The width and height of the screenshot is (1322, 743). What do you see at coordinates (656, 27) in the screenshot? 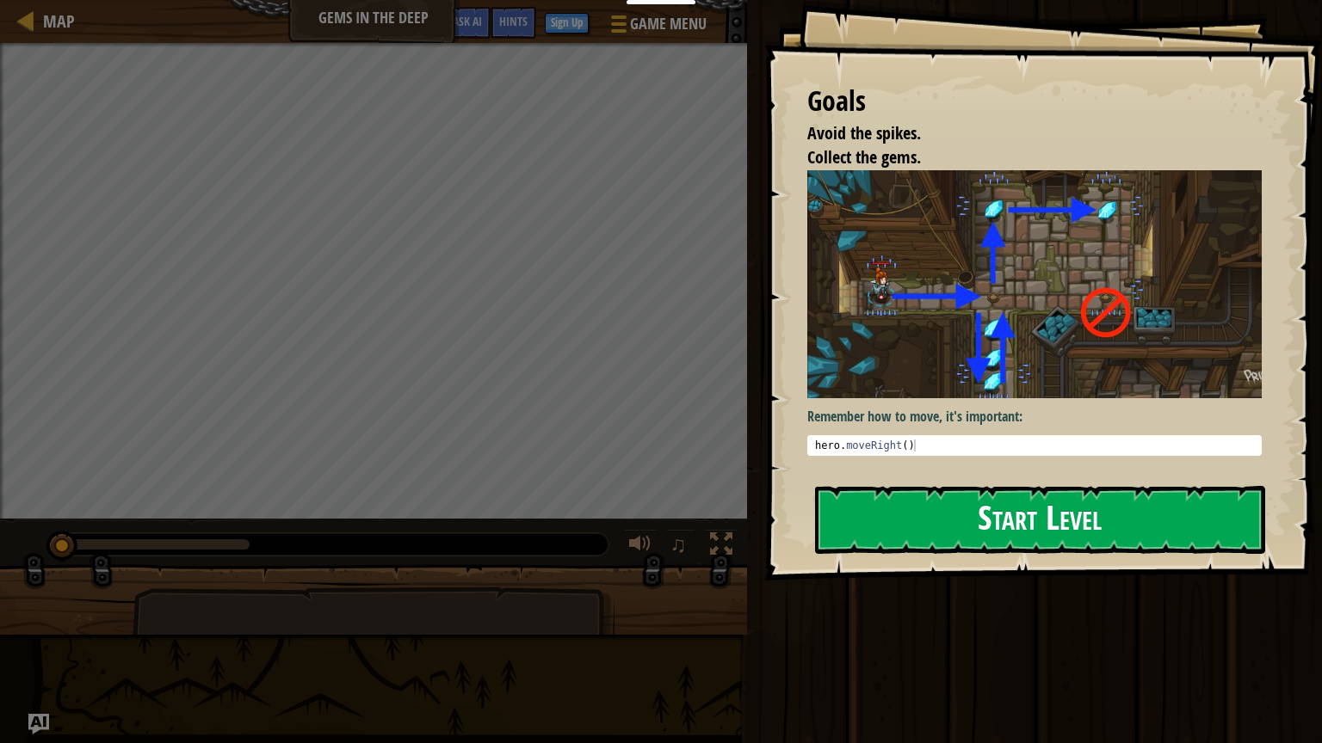
I see `button: Game Menu` at bounding box center [656, 27].